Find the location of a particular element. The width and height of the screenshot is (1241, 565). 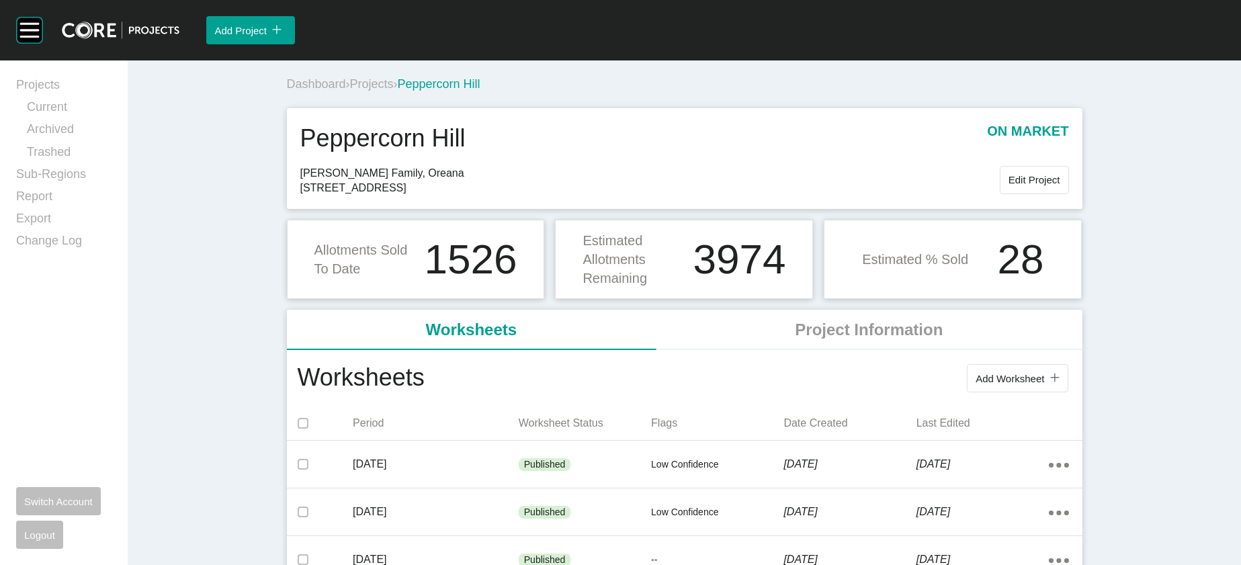

a: Sub-Regions is located at coordinates (64, 177).